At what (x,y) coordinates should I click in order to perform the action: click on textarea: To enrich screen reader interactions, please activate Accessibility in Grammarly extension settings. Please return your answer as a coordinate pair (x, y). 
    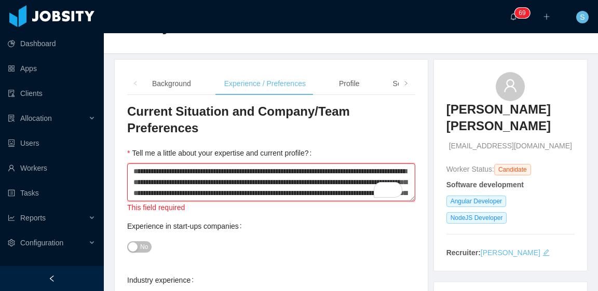
    Looking at the image, I should click on (271, 182).